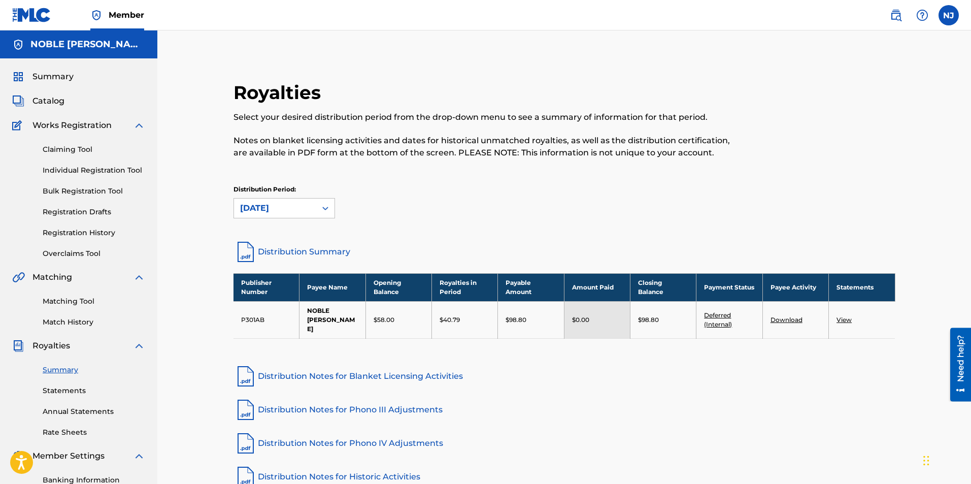 The height and width of the screenshot is (484, 971). I want to click on p: Notes on blanket licensing activities and dates for historical unmatched royalties, as well as th..., so click(488, 147).